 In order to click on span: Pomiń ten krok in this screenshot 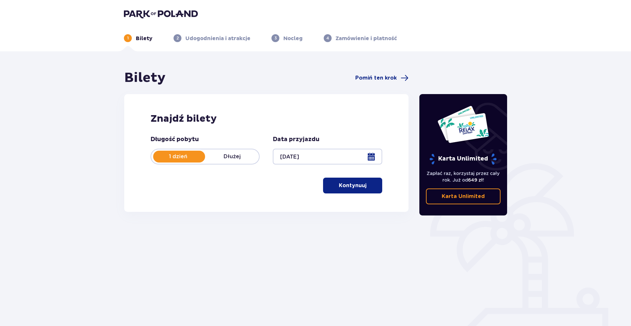, I will do `click(376, 78)`.